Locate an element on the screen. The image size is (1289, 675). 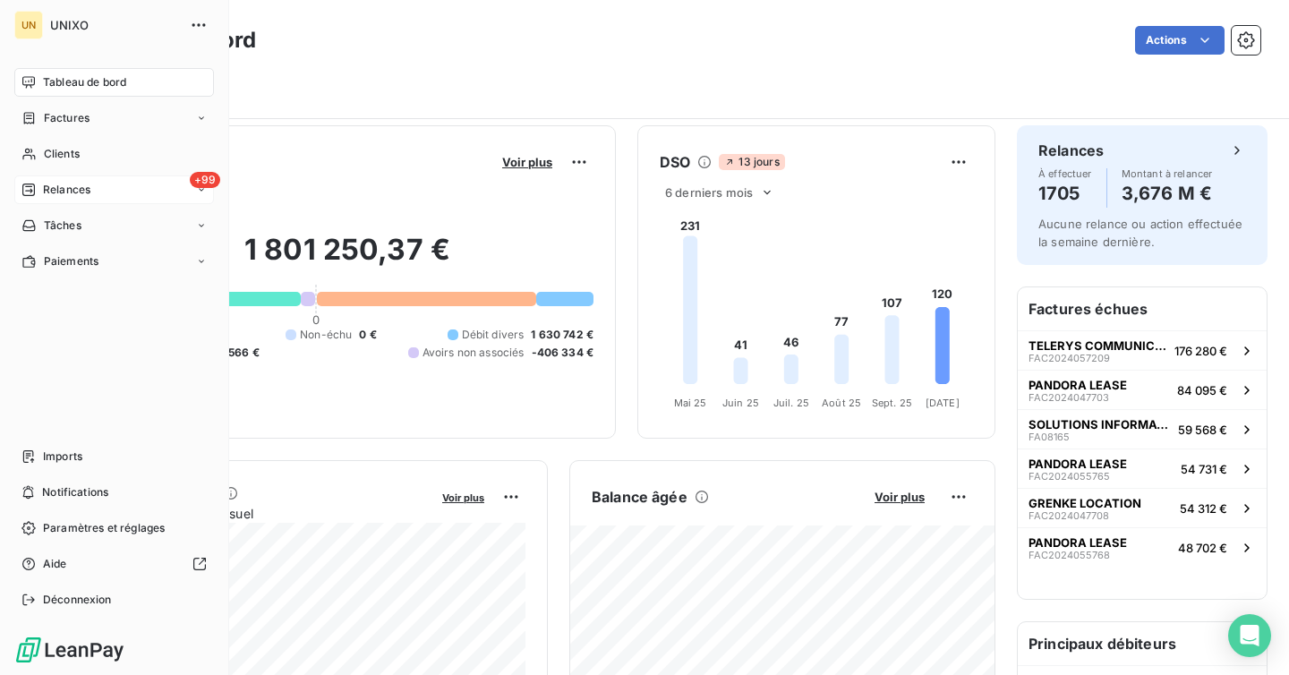
span: 54 731 € is located at coordinates (1204, 469).